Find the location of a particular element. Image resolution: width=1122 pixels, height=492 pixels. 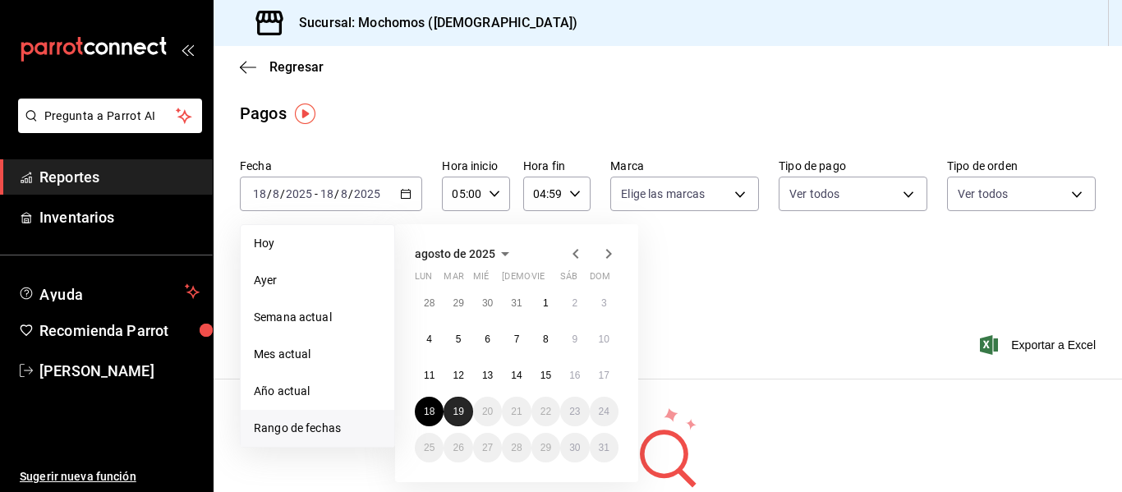

span: Inventarios is located at coordinates (119, 217).